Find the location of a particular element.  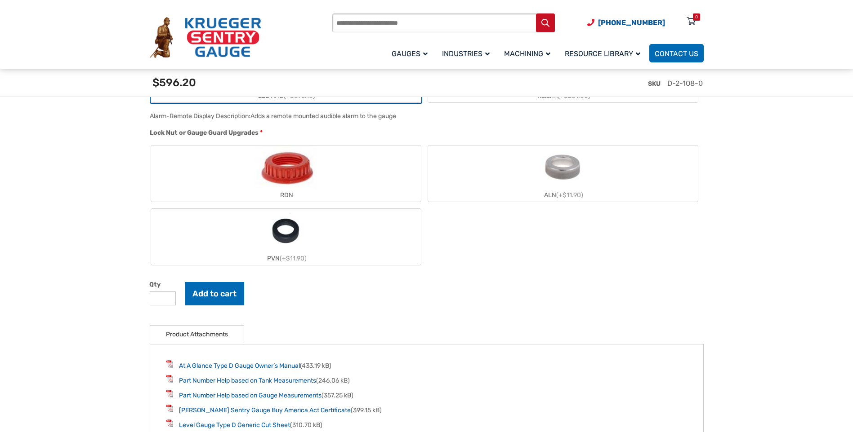

label: RDN is located at coordinates (286, 173).